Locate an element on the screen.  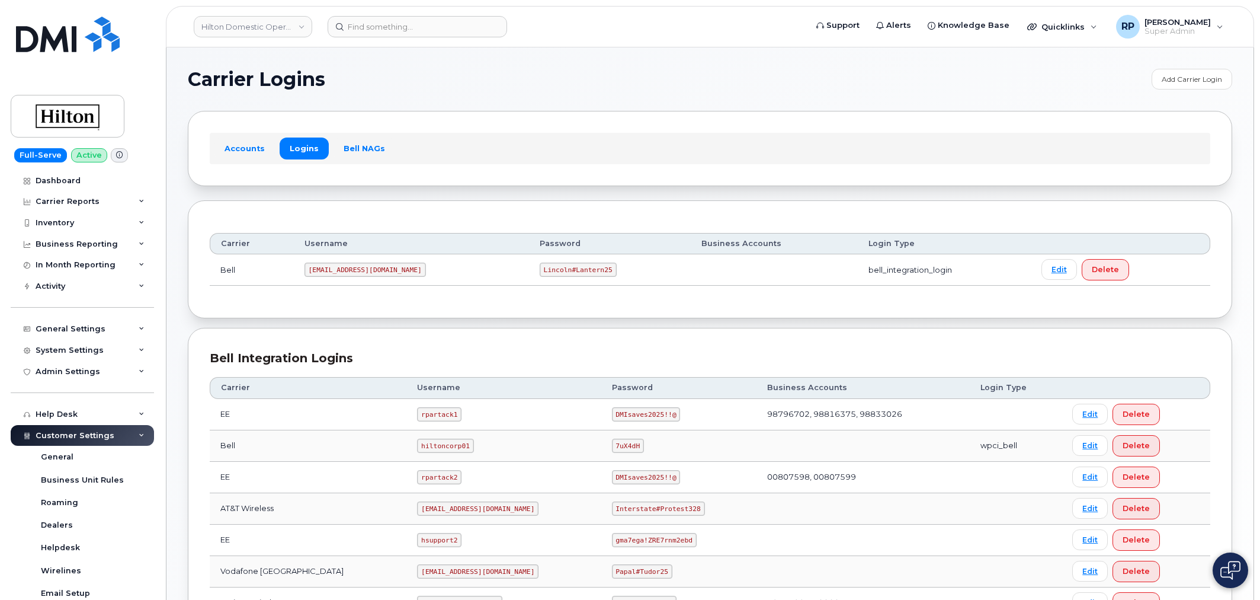
code: Lincoln#Lantern25 is located at coordinates (578, 270).